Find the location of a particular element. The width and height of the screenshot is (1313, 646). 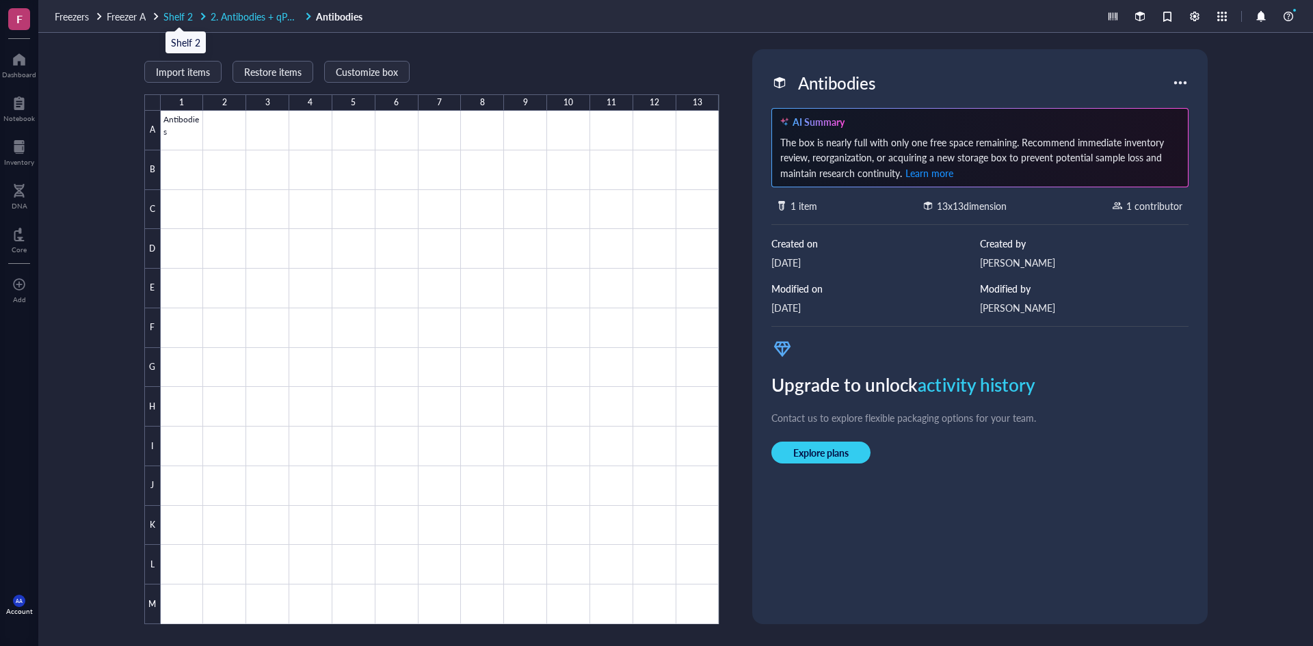

div: H is located at coordinates (152, 407).